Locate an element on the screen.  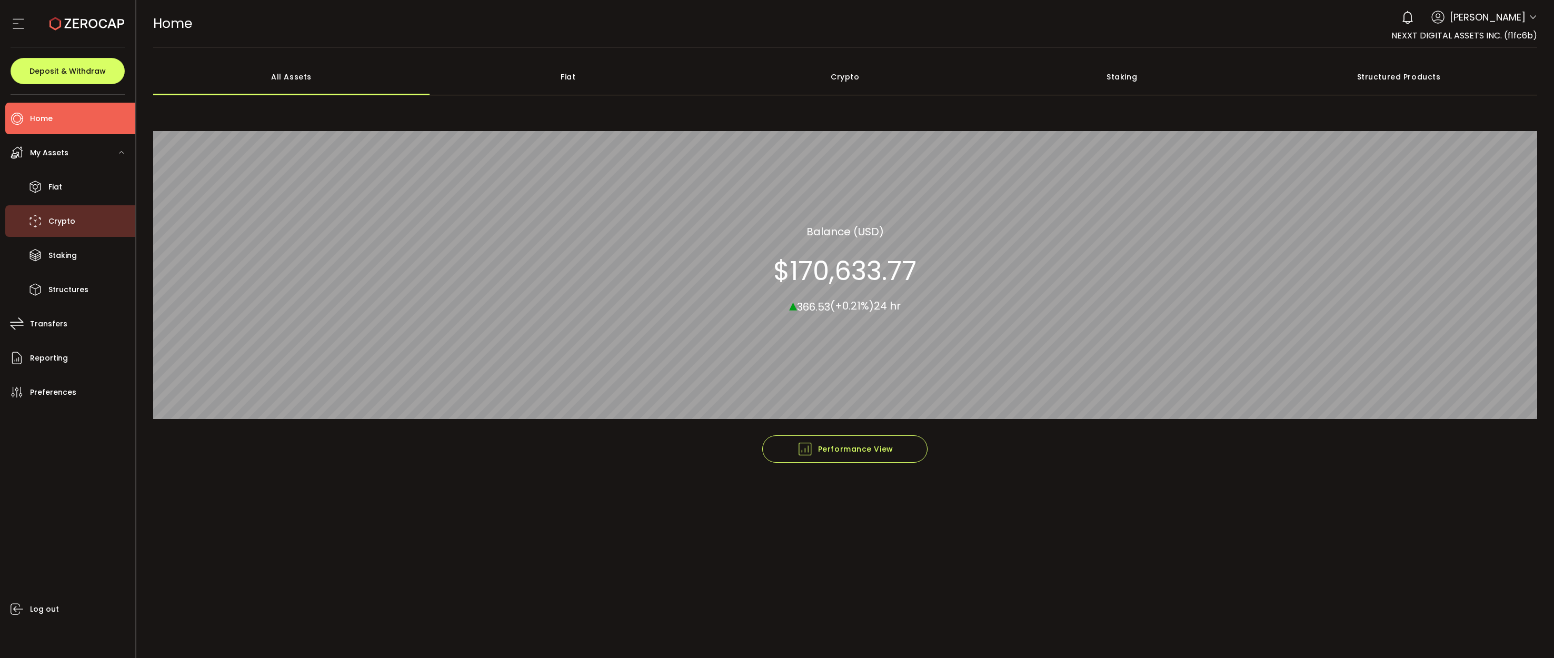
span: Deposit & Withdraw is located at coordinates (67, 71).